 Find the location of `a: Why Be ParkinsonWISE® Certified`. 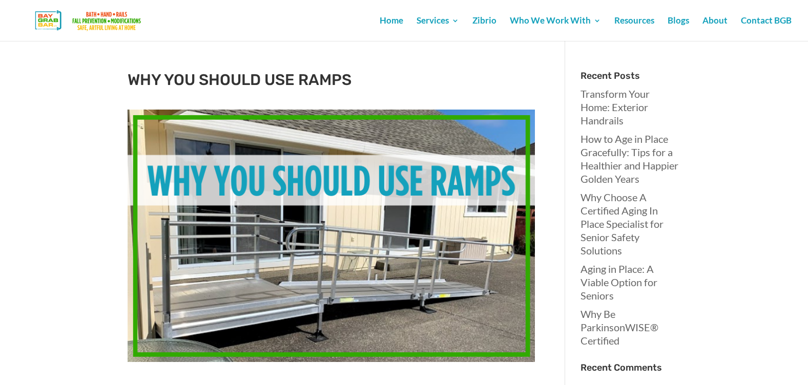

a: Why Be ParkinsonWISE® Certified is located at coordinates (620, 327).